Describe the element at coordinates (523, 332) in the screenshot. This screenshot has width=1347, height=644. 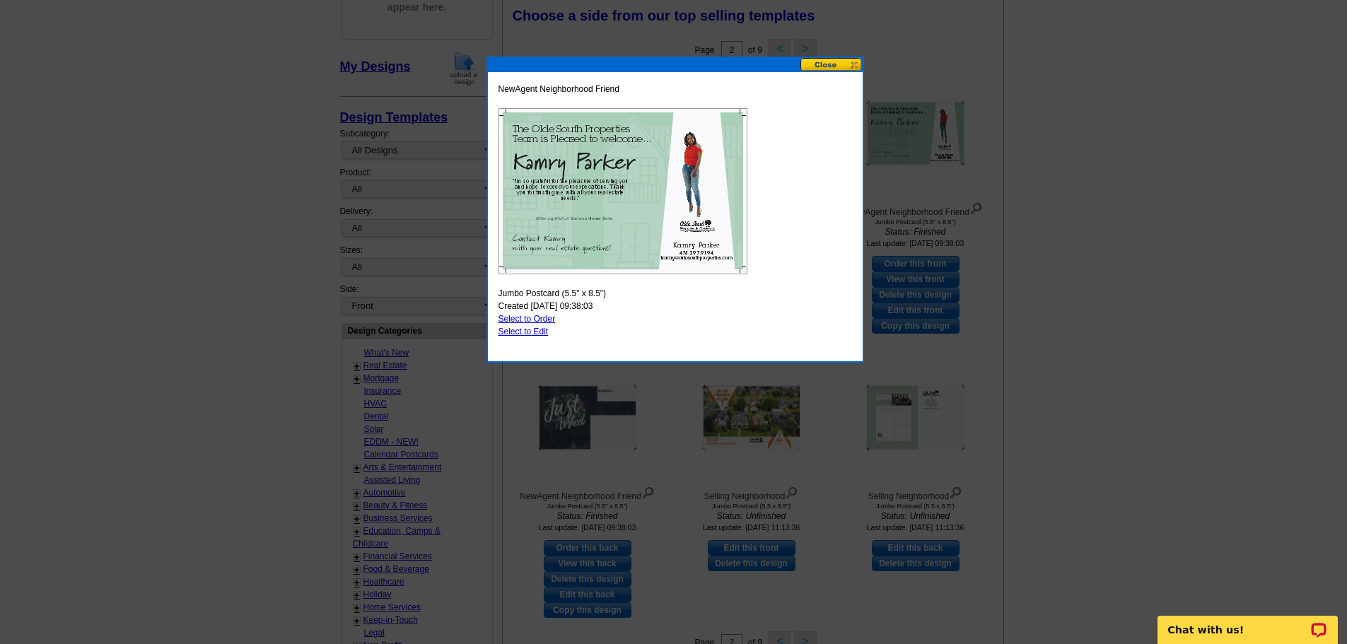
I see `a: Select to Edit` at that location.